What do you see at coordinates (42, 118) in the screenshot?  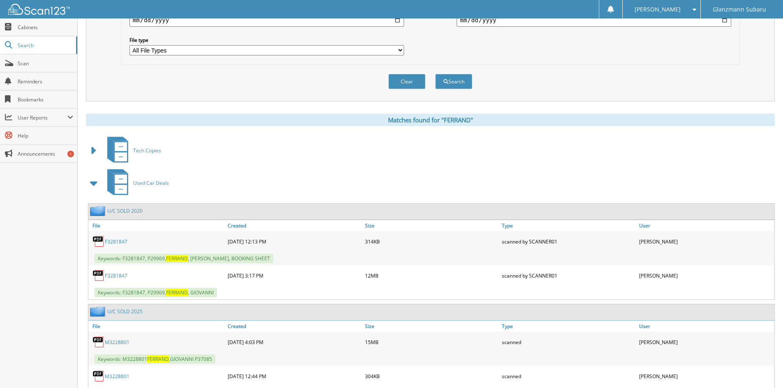 I see `span: User Reports` at bounding box center [42, 118].